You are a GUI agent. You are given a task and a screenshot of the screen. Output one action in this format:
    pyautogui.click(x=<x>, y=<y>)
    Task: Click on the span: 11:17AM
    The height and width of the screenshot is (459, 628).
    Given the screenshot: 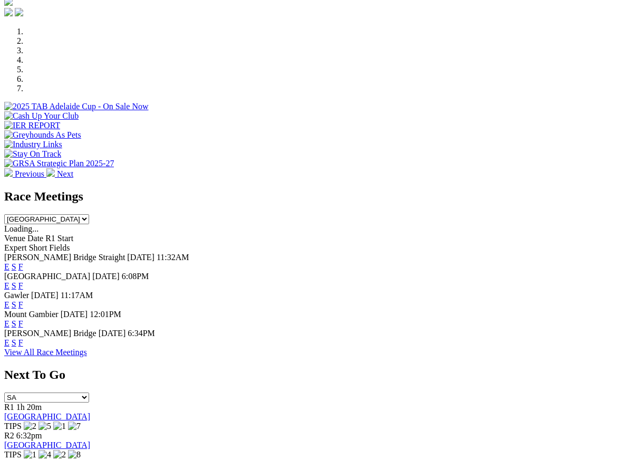 What is the action you would take?
    pyautogui.click(x=77, y=295)
    